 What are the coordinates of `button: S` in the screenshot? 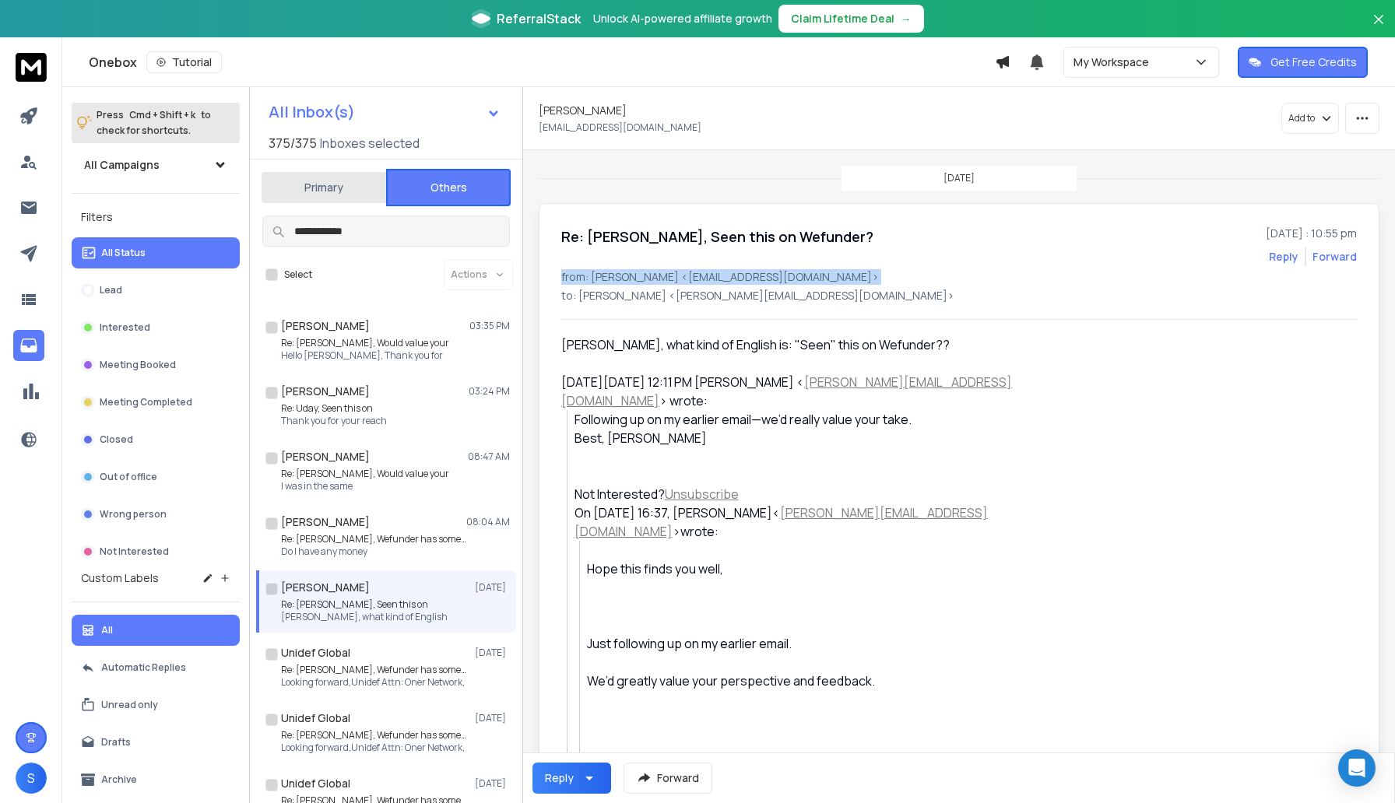 It's located at (31, 778).